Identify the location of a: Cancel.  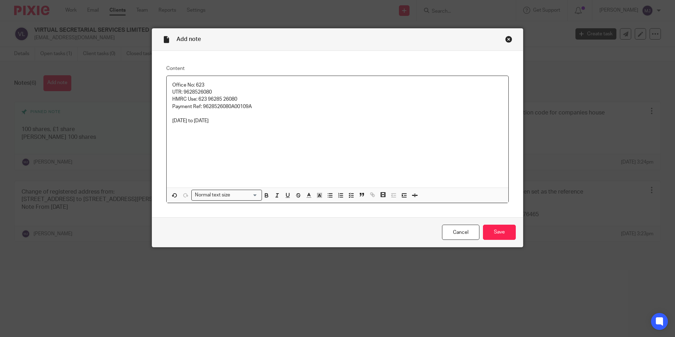
(461, 232).